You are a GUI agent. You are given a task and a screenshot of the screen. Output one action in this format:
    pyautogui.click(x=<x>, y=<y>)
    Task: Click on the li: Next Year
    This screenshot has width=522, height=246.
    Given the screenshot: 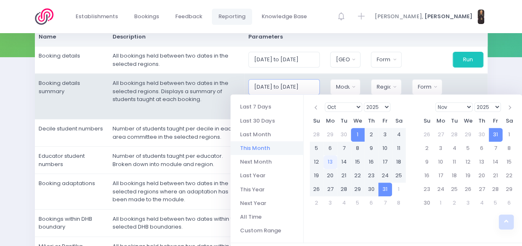 What is the action you would take?
    pyautogui.click(x=266, y=203)
    